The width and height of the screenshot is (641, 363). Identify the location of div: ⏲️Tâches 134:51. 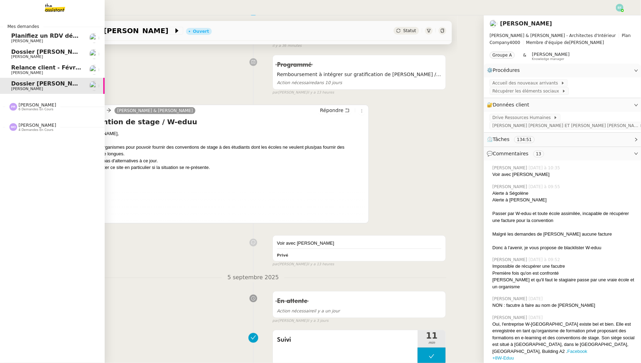
(562, 139).